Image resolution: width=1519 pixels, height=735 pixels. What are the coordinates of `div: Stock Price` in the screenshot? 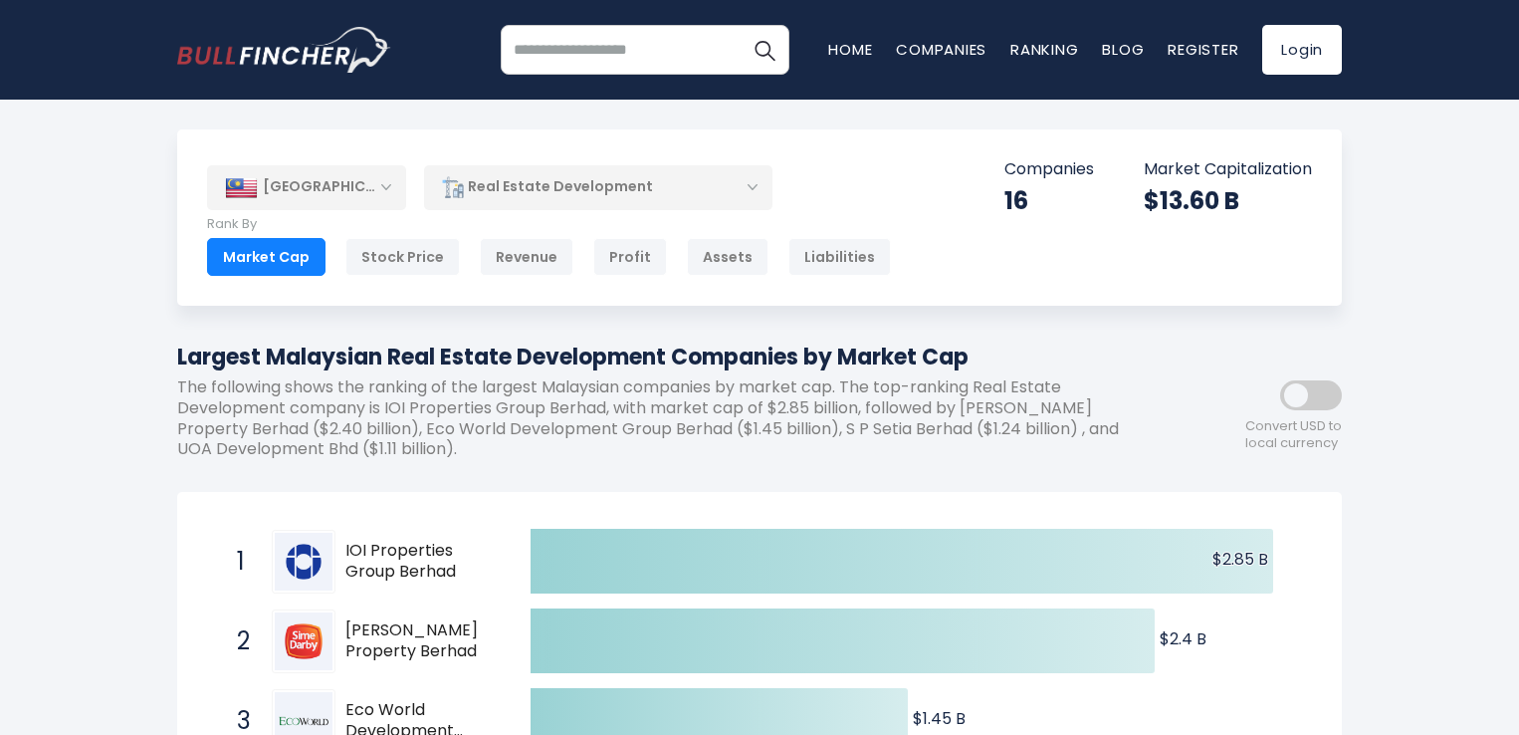 It's located at (402, 257).